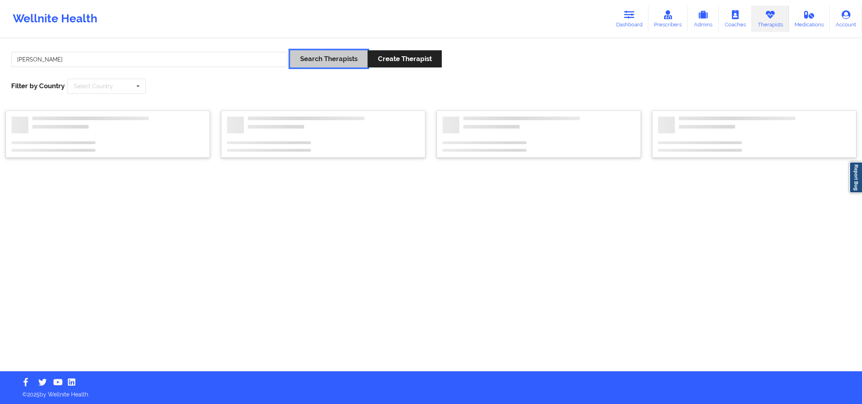 The height and width of the screenshot is (404, 862). What do you see at coordinates (93, 86) in the screenshot?
I see `div: Select Country` at bounding box center [93, 86].